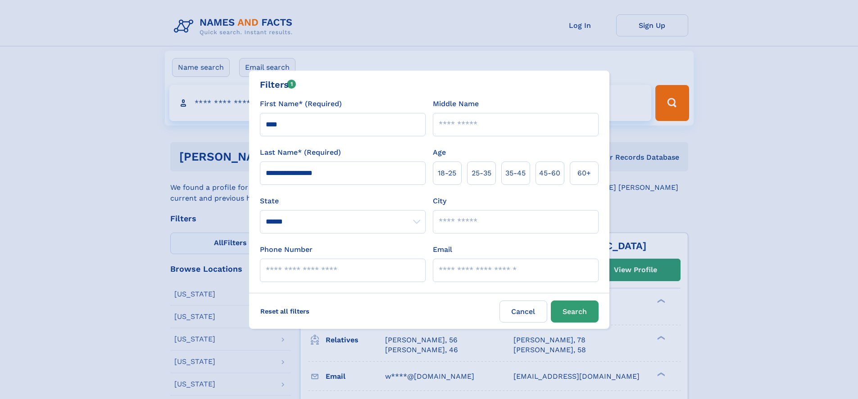  I want to click on span: 35‑45, so click(515, 173).